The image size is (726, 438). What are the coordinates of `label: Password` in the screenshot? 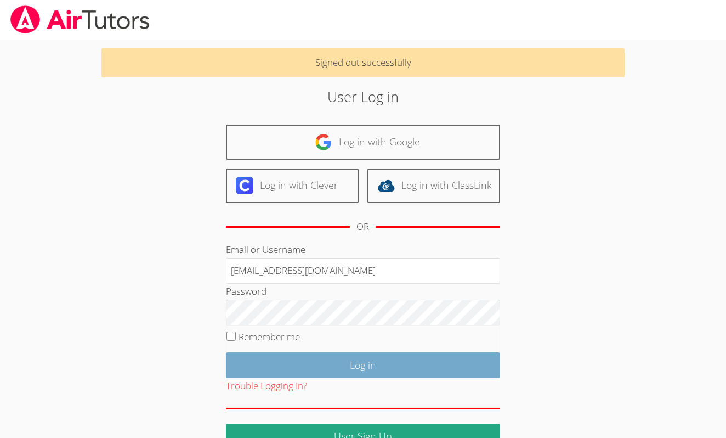 It's located at (246, 291).